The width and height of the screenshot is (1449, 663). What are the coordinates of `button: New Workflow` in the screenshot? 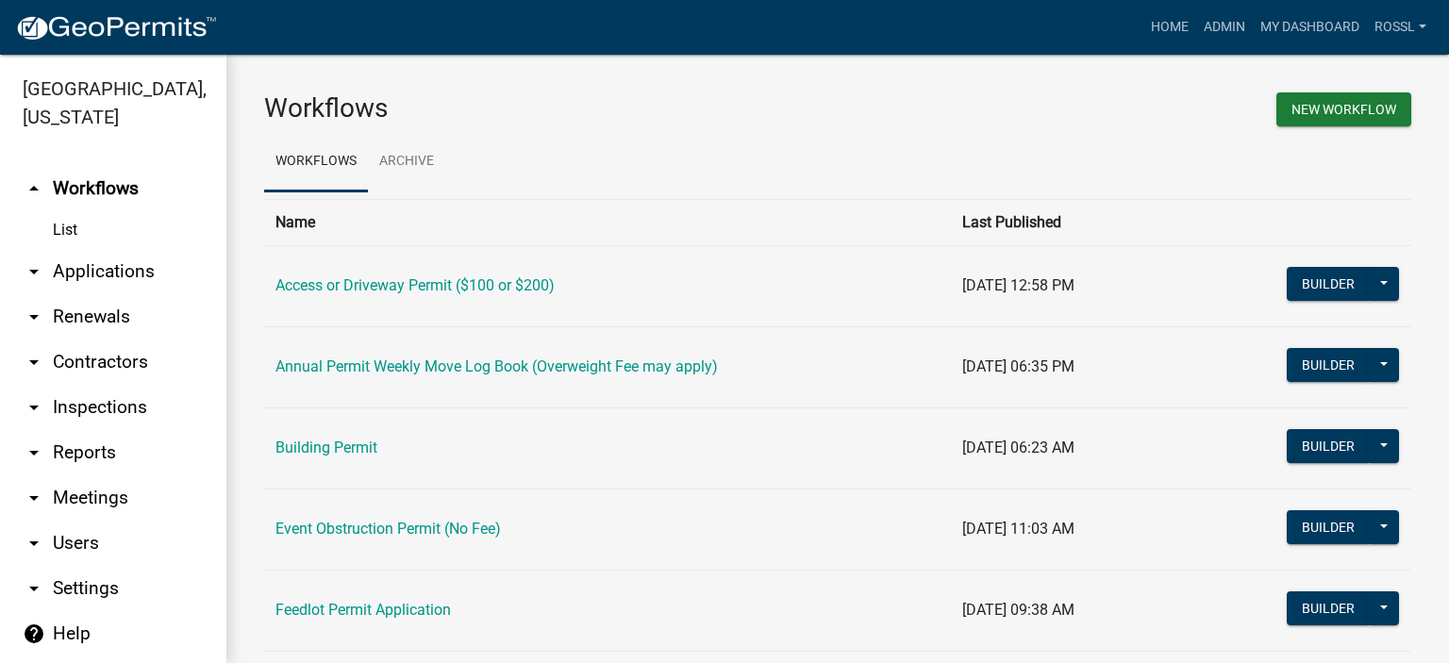 It's located at (1343, 109).